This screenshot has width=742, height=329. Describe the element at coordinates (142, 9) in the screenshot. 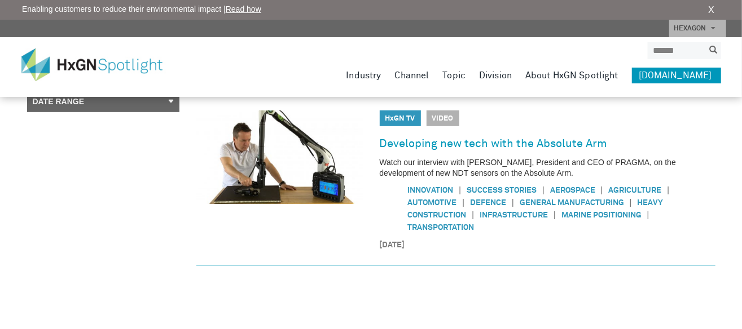

I see `span: Enabling customers to reduce their environmental impact |` at that location.